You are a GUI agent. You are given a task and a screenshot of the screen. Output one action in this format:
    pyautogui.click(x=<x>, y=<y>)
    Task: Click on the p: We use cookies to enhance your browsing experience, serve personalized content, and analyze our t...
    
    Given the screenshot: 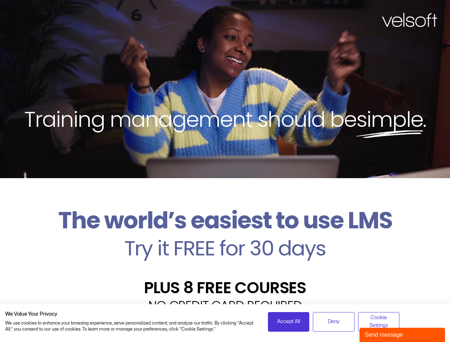 What is the action you would take?
    pyautogui.click(x=131, y=327)
    